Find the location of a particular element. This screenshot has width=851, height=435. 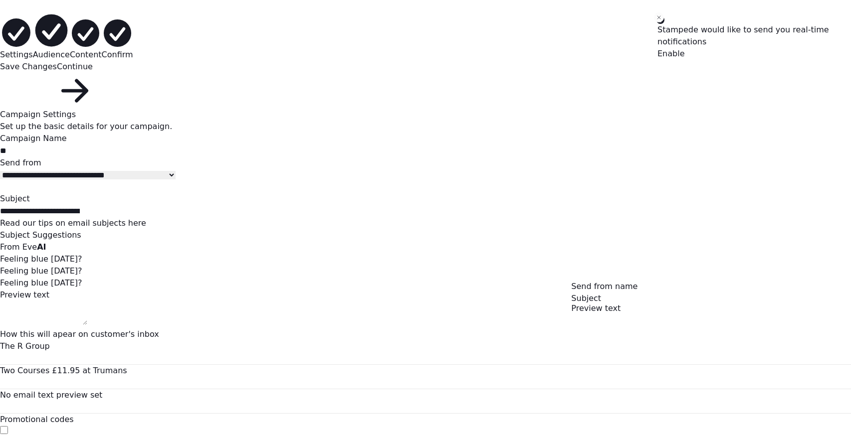

div: Preview text is located at coordinates (596, 309).